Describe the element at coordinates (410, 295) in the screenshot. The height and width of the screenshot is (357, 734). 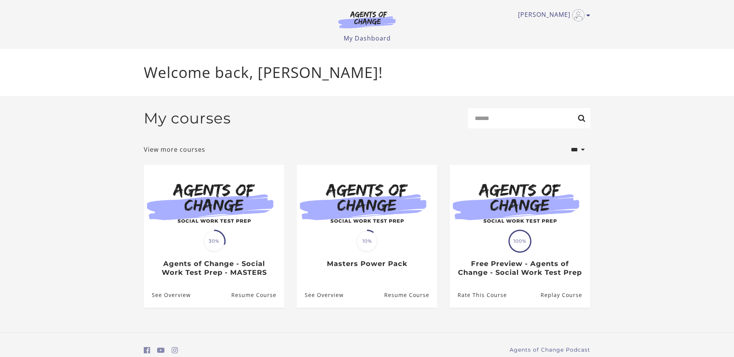
I see `a: Masters Power Pack: Resume Course` at that location.